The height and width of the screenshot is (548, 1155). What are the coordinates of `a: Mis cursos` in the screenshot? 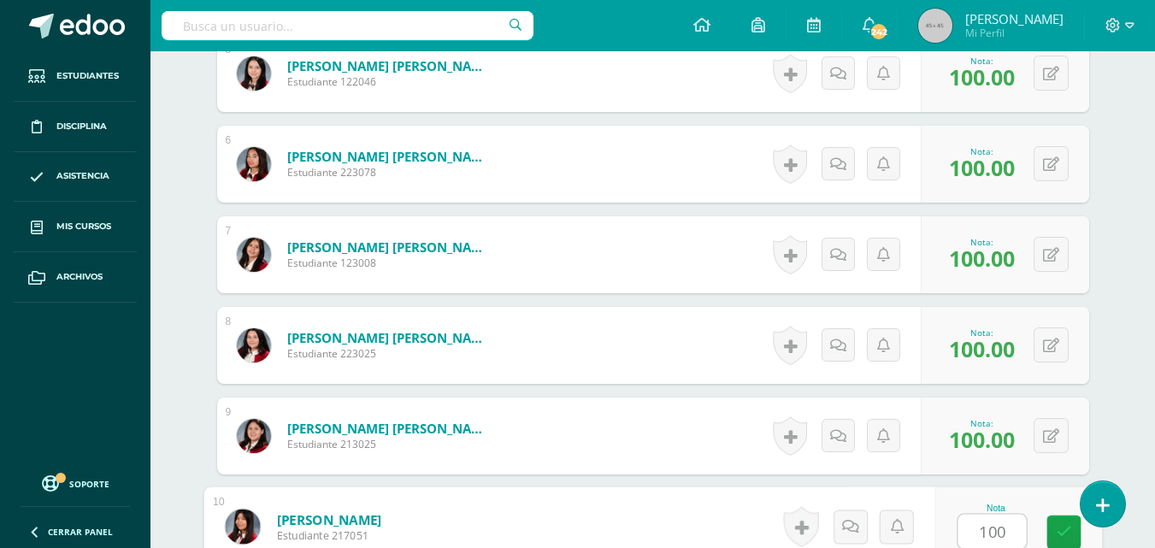 It's located at (75, 227).